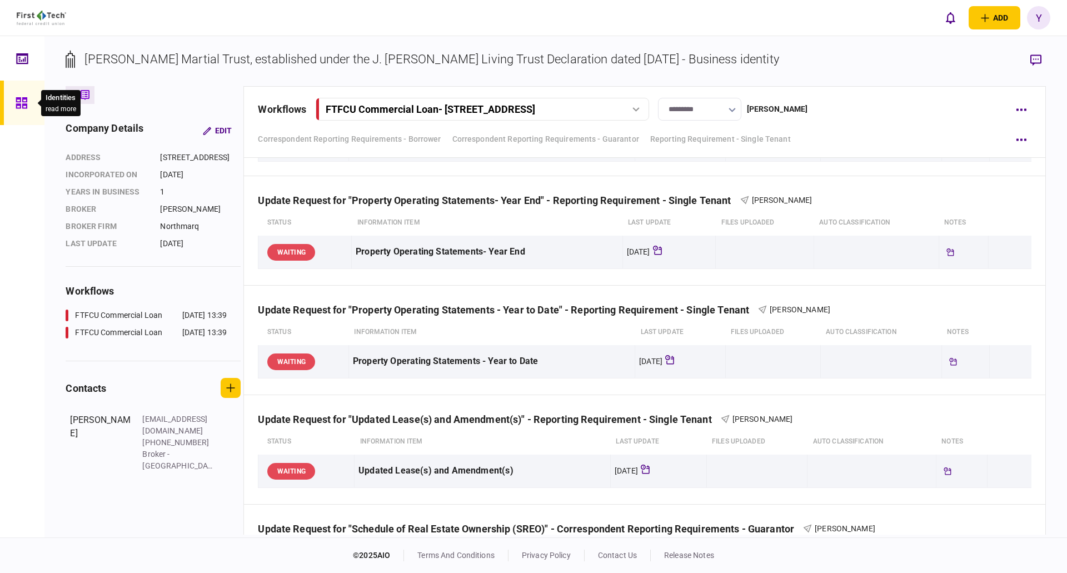 The width and height of the screenshot is (1067, 573). I want to click on div: address, so click(107, 157).